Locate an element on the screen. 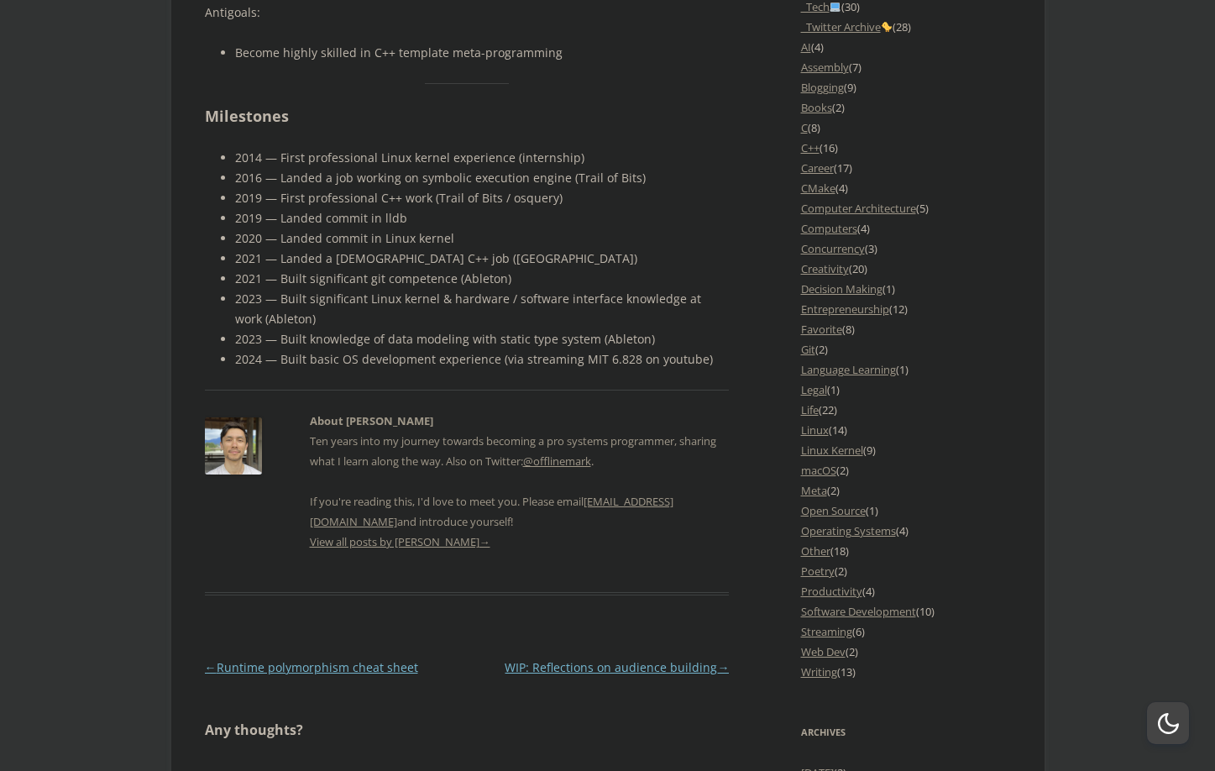 This screenshot has height=771, width=1215. a: Language Learning is located at coordinates (848, 369).